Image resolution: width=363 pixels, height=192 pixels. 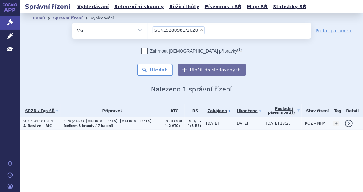 What do you see at coordinates (208, 30) in the screenshot?
I see `input: SUKLS280981/2020` at bounding box center [208, 30].